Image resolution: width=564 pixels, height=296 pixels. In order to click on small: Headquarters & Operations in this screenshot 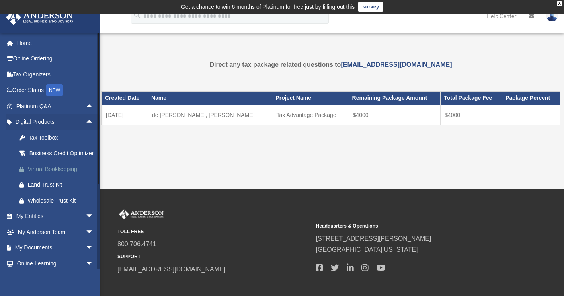, I will do `click(412, 226)`.